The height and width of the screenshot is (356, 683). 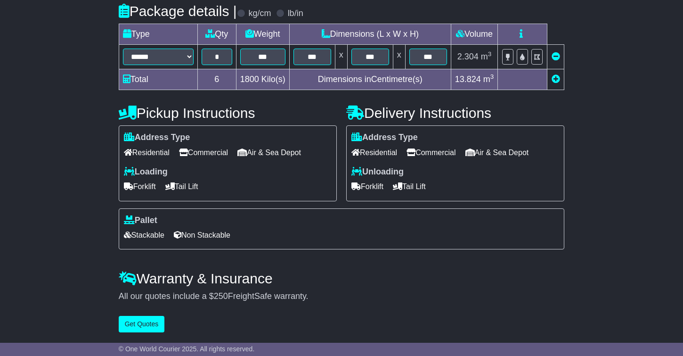 I want to click on label: Loading, so click(x=146, y=172).